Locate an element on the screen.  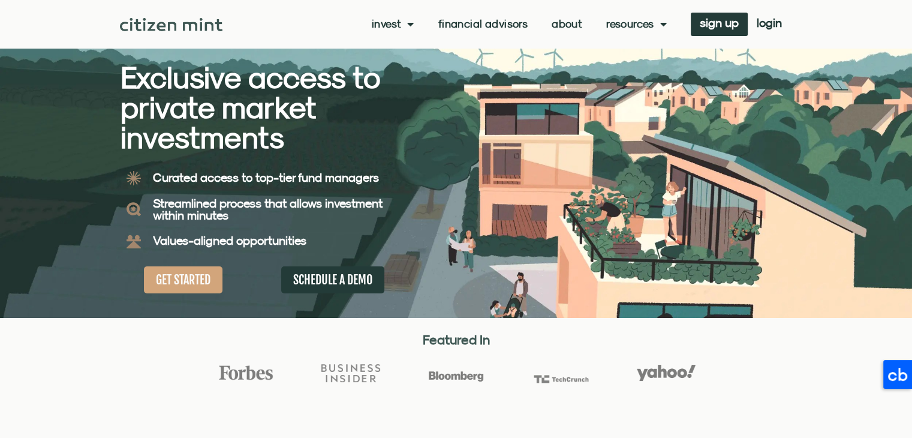
b: Values-aligned opportunities is located at coordinates (230, 240).